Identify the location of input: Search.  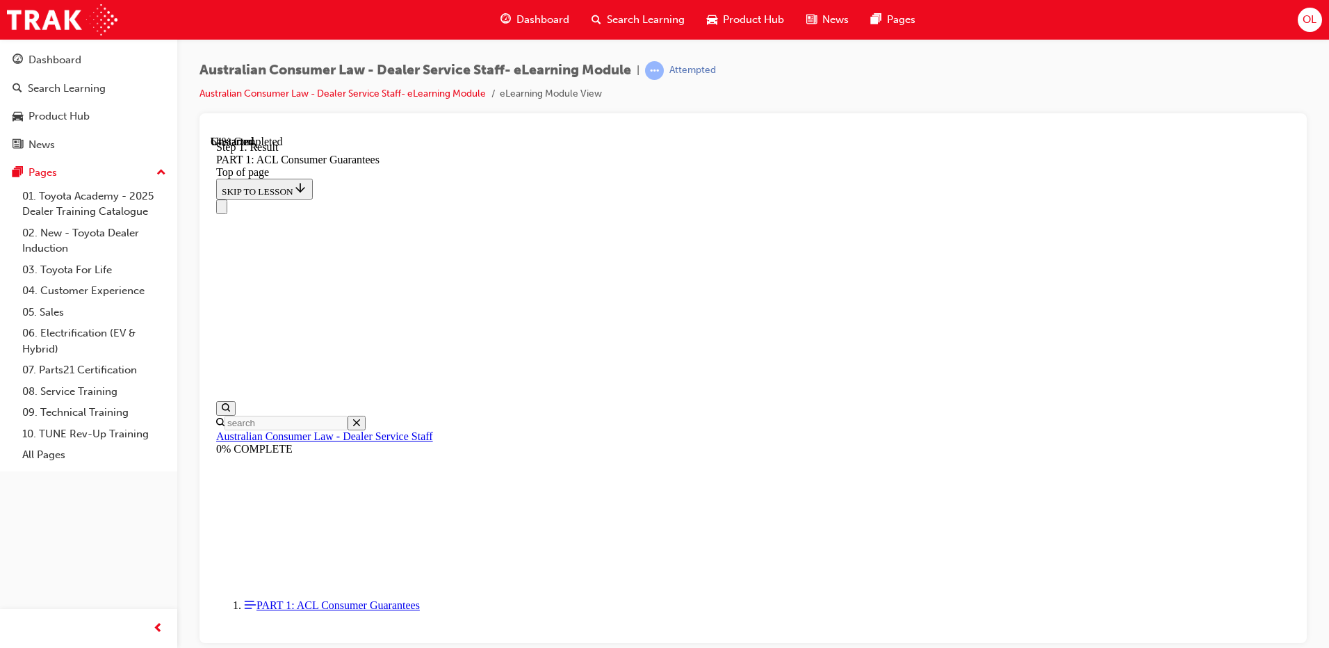
(75, 287).